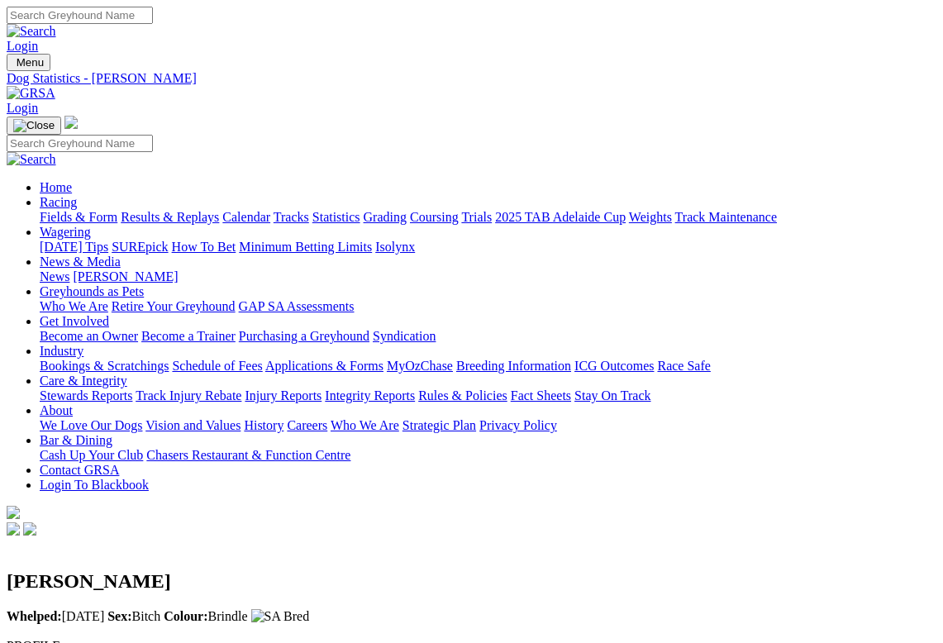  What do you see at coordinates (88, 336) in the screenshot?
I see `a: Become an Owner` at bounding box center [88, 336].